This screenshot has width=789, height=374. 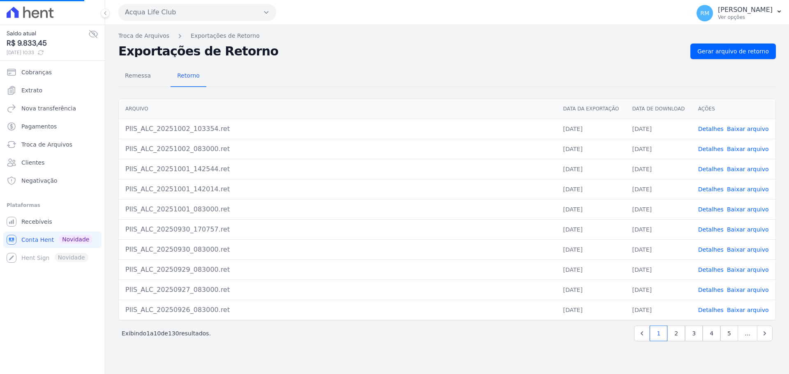 What do you see at coordinates (729, 334) in the screenshot?
I see `a: 5` at bounding box center [729, 334].